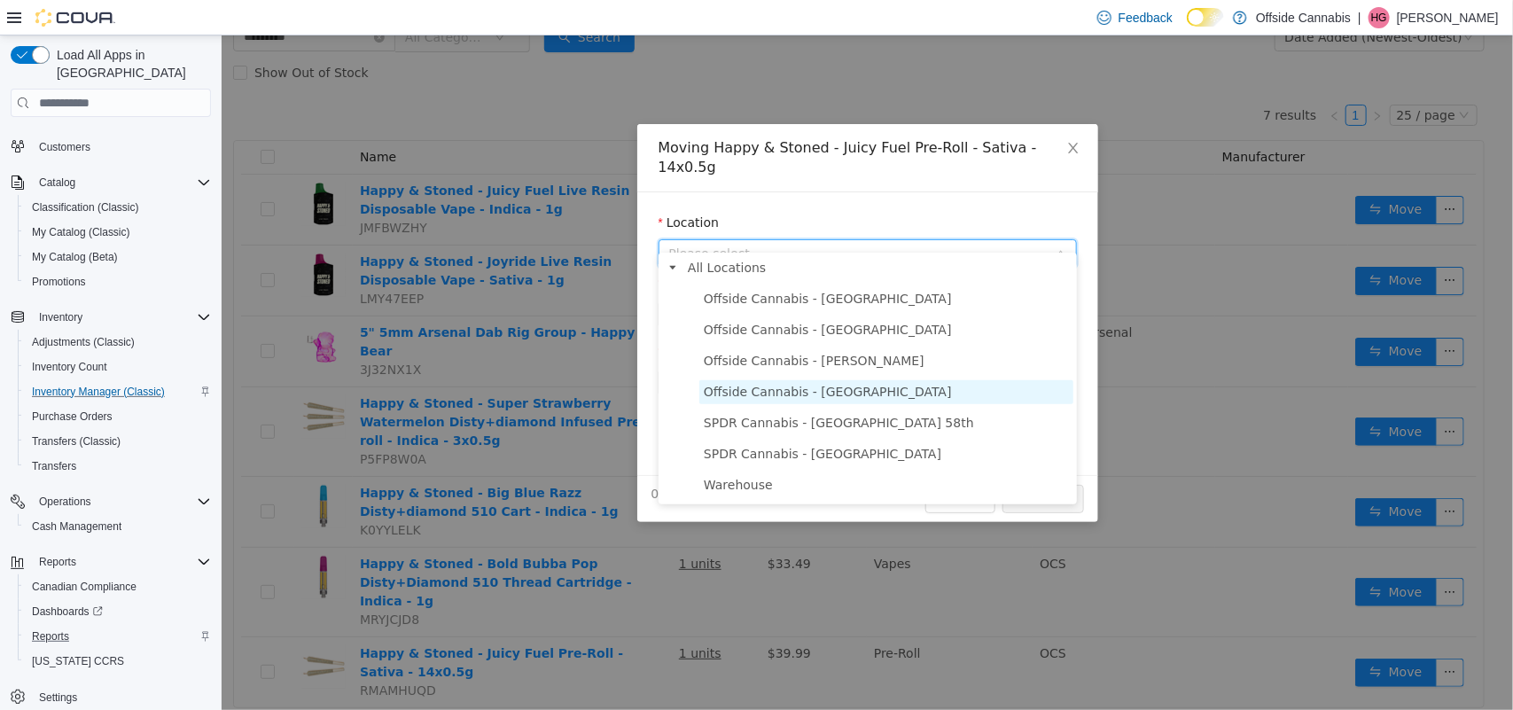 The height and width of the screenshot is (710, 1513). Describe the element at coordinates (499, 458) in the screenshot. I see `span: 0 Units will be moved.` at that location.